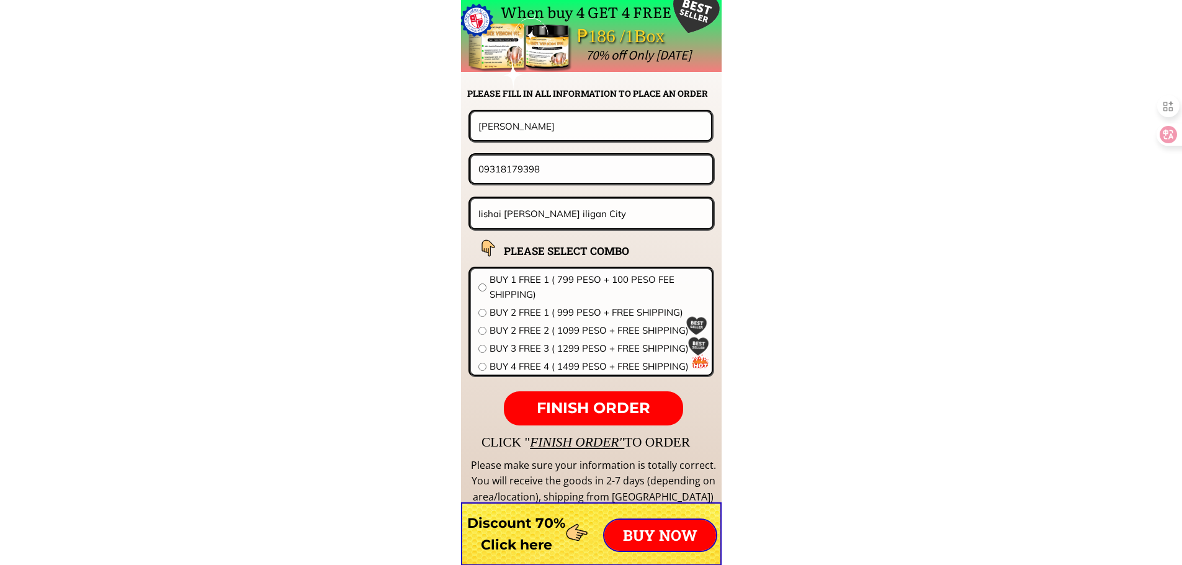 The height and width of the screenshot is (565, 1182). Describe the element at coordinates (592, 213) in the screenshot. I see `input: Address` at that location.